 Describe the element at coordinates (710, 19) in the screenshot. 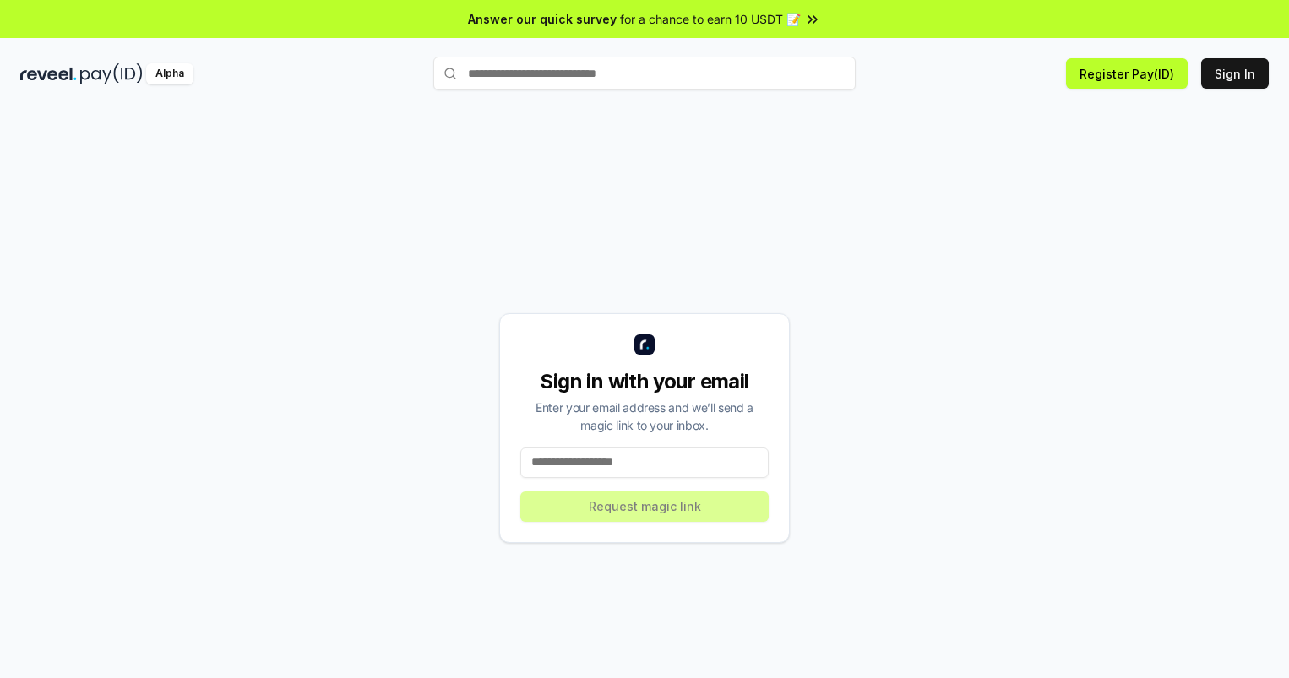

I see `span: for a chance to earn 10 USDT 📝` at that location.